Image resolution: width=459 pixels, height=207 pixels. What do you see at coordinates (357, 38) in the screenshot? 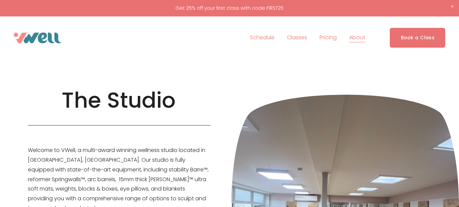
I see `span: About` at bounding box center [357, 38].